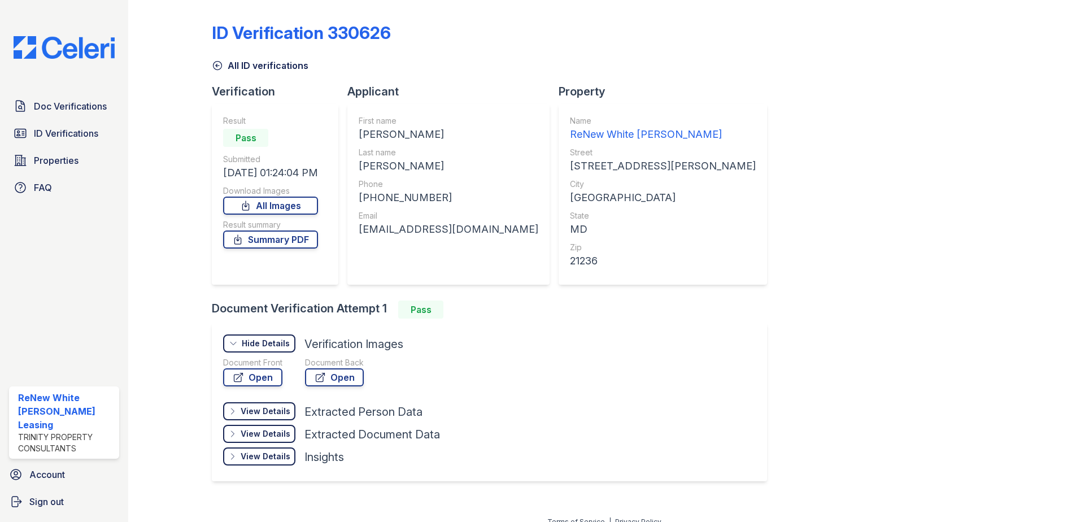 The image size is (1080, 522). I want to click on div: Document Verification Attempt 1, so click(494, 310).